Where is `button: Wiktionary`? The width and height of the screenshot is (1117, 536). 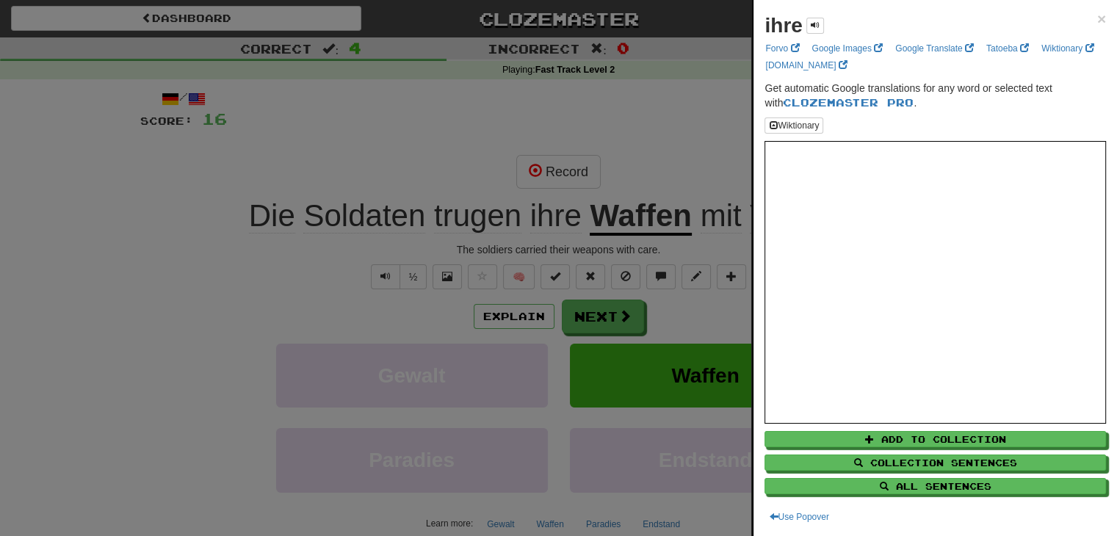 button: Wiktionary is located at coordinates (794, 126).